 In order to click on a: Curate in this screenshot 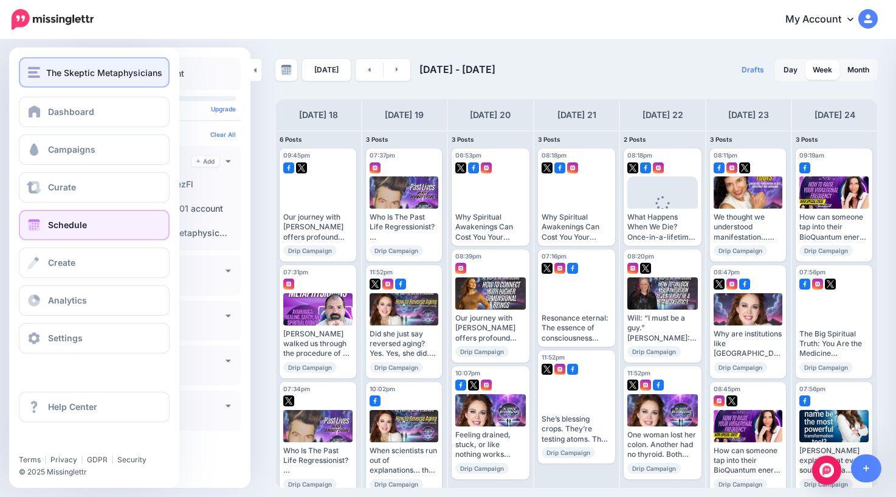, I will do `click(94, 187)`.